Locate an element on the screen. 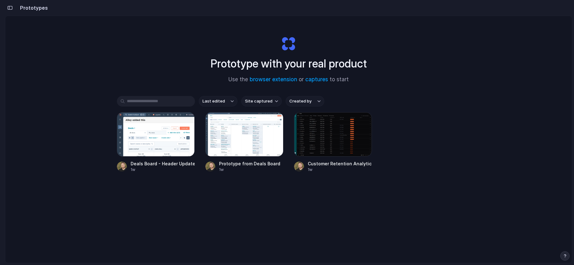 The height and width of the screenshot is (265, 574). div: Prototype from Deals Board is located at coordinates (250, 163).